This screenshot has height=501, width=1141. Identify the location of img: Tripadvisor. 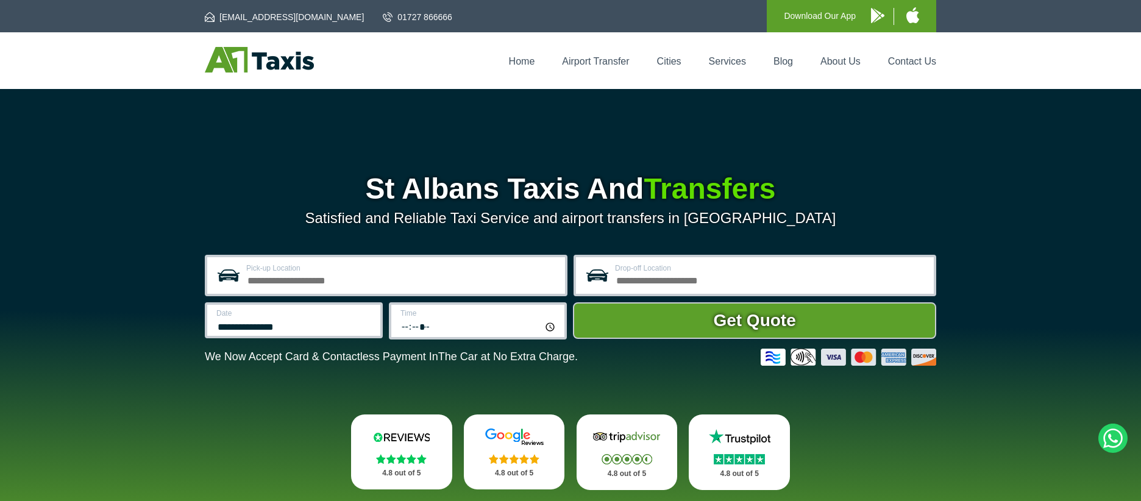
(627, 437).